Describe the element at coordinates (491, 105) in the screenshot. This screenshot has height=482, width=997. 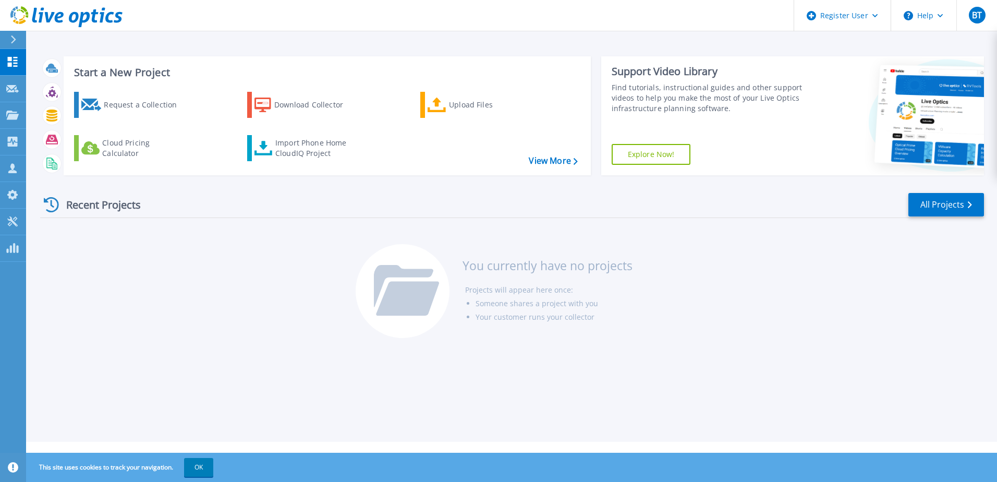
I see `div: Upload Files` at that location.